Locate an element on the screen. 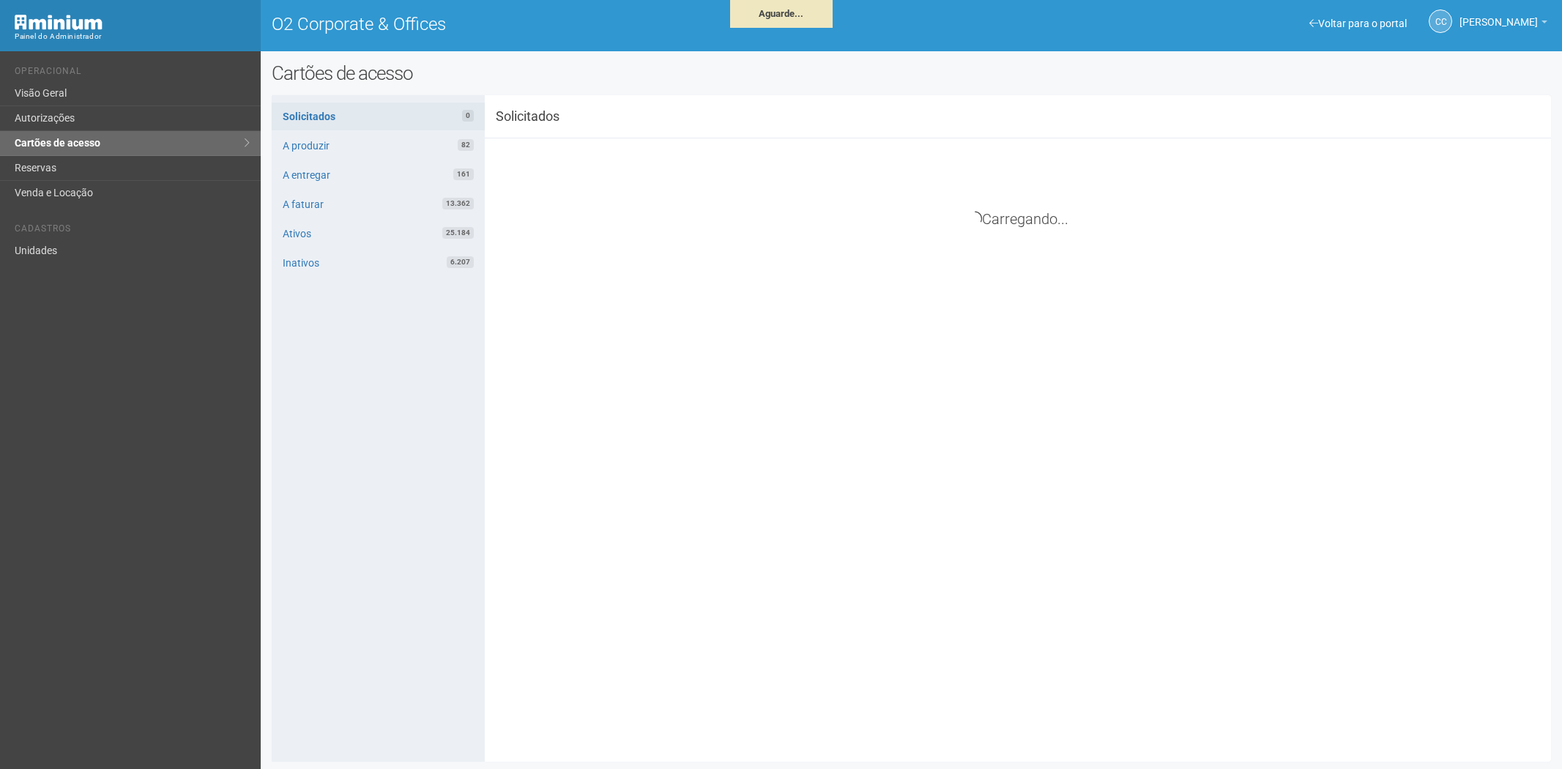  span: Camila Catarina Lima is located at coordinates (1499, 15).